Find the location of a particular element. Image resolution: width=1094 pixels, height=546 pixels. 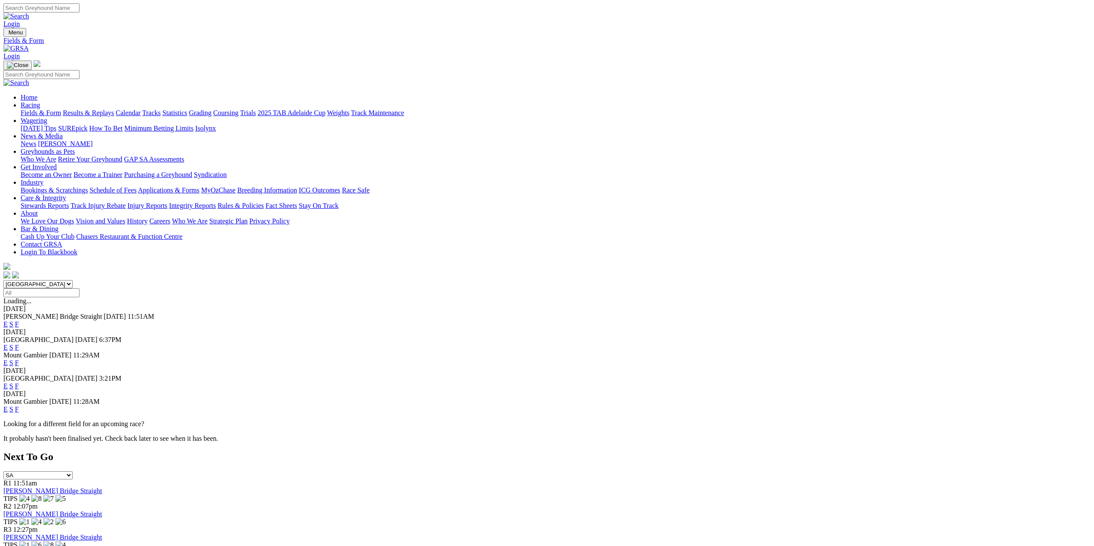

span: 11:29AM is located at coordinates (86, 355).